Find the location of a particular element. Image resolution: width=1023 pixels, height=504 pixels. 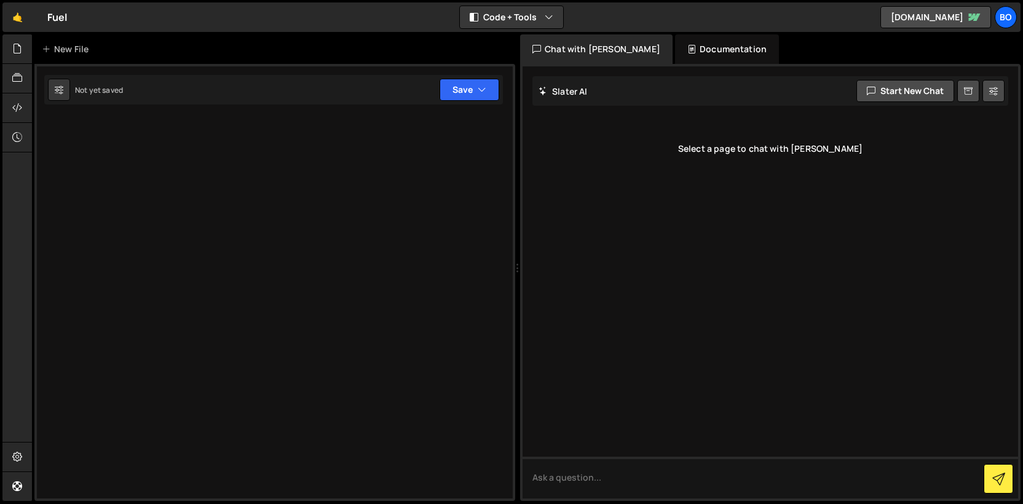

button: Code + Tools is located at coordinates (512, 17).